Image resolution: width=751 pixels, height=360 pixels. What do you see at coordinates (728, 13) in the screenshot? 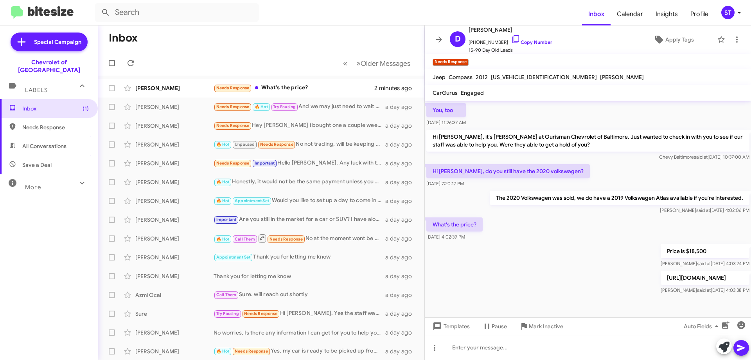
I see `div: ST` at bounding box center [728, 13].